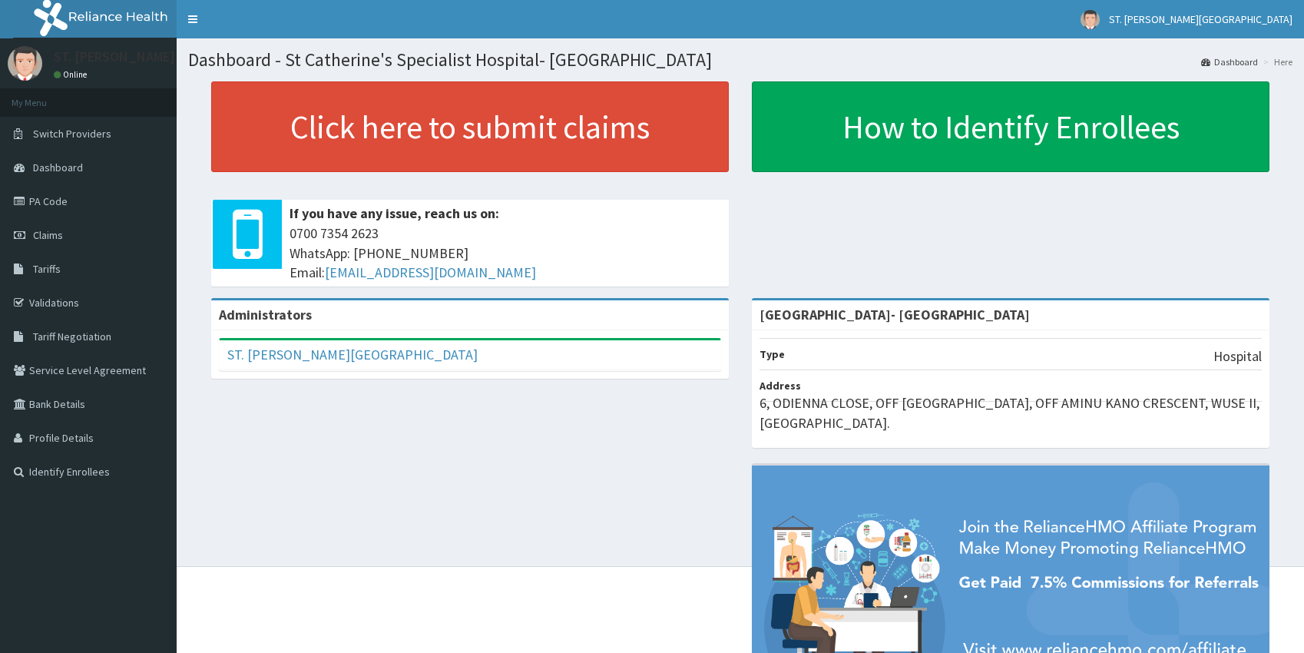  What do you see at coordinates (47, 269) in the screenshot?
I see `span: Tariffs` at bounding box center [47, 269].